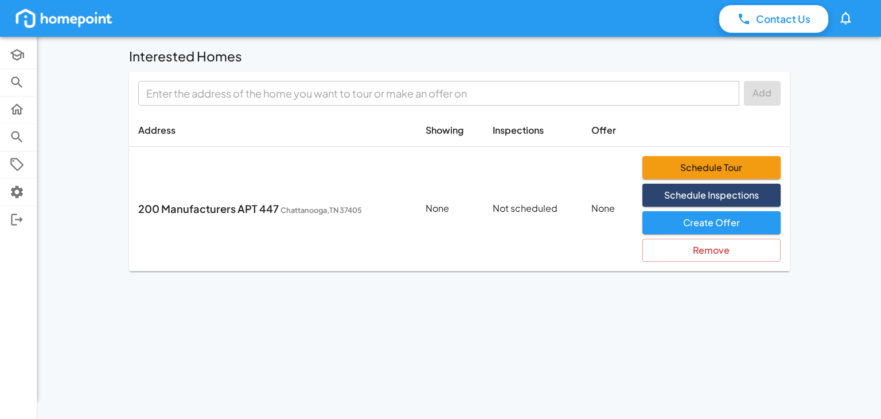  I want to click on button: Create Offer, so click(711, 223).